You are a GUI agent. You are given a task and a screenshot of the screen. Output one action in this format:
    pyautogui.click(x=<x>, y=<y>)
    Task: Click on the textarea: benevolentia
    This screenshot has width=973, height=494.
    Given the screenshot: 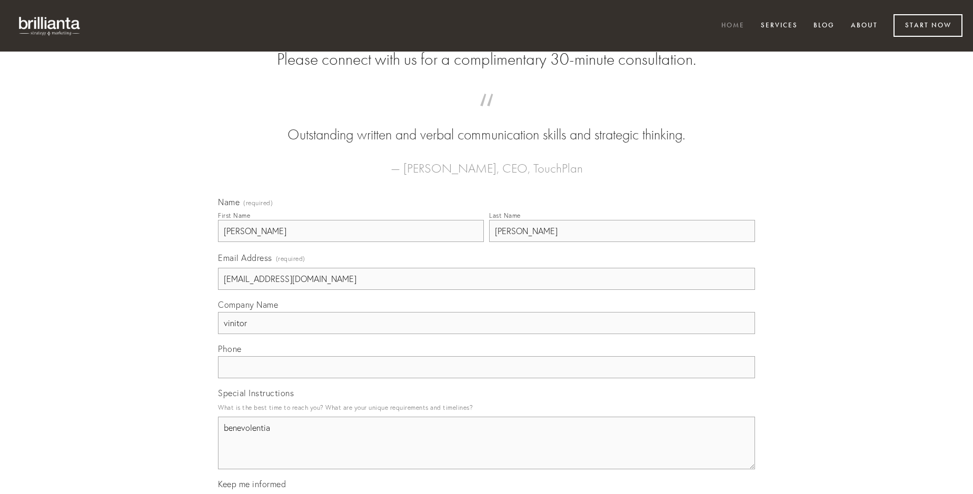 What is the action you would take?
    pyautogui.click(x=487, y=443)
    